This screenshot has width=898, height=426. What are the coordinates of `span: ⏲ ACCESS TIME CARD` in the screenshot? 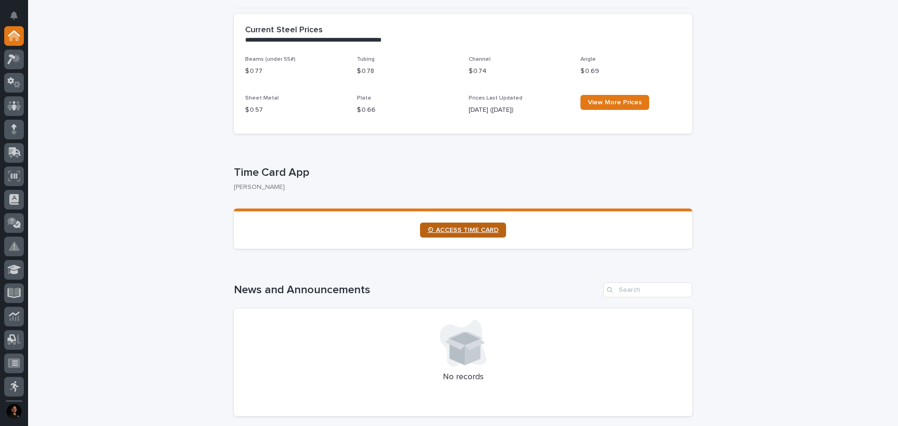 It's located at (463, 230).